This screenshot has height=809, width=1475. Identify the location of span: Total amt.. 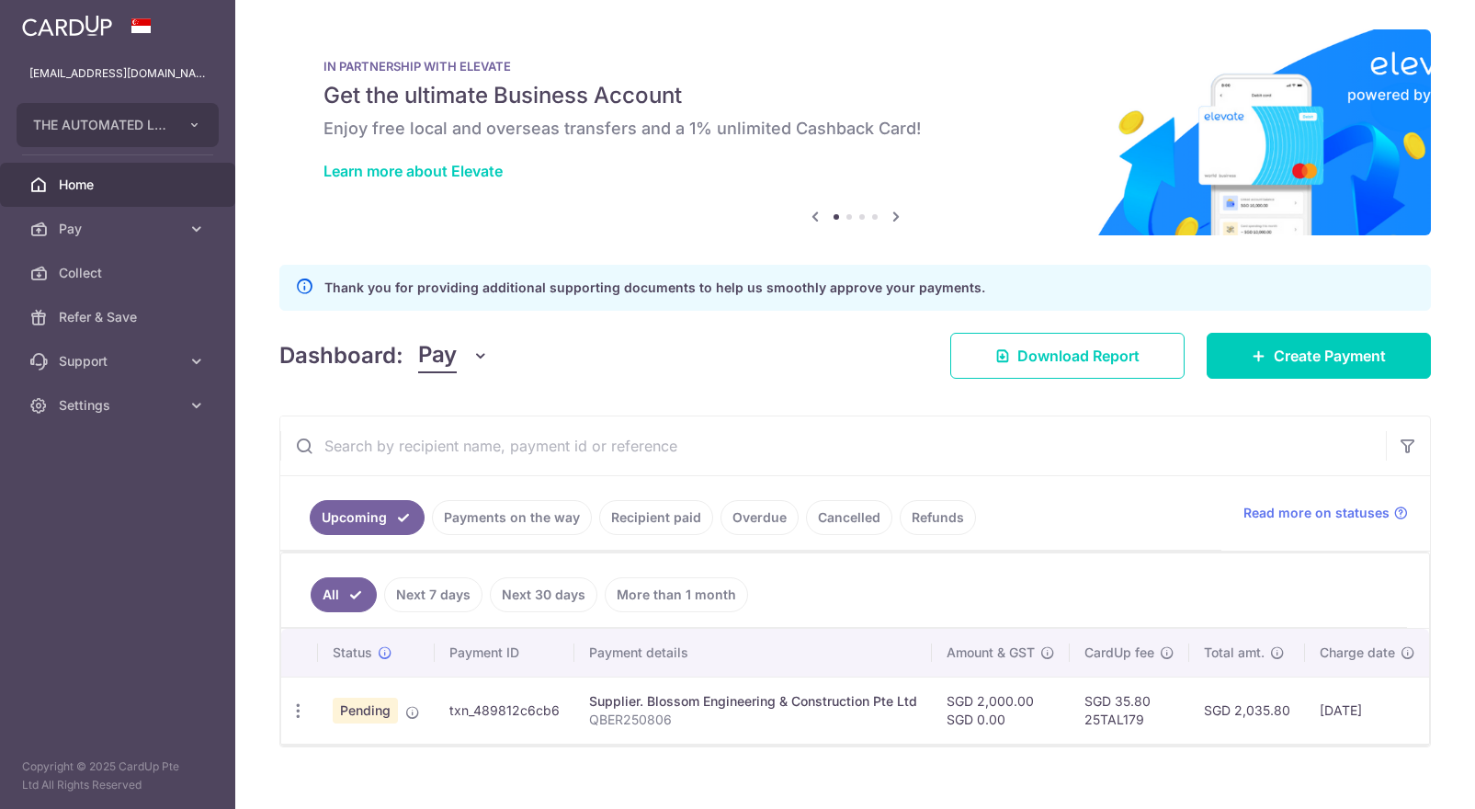
(1234, 652).